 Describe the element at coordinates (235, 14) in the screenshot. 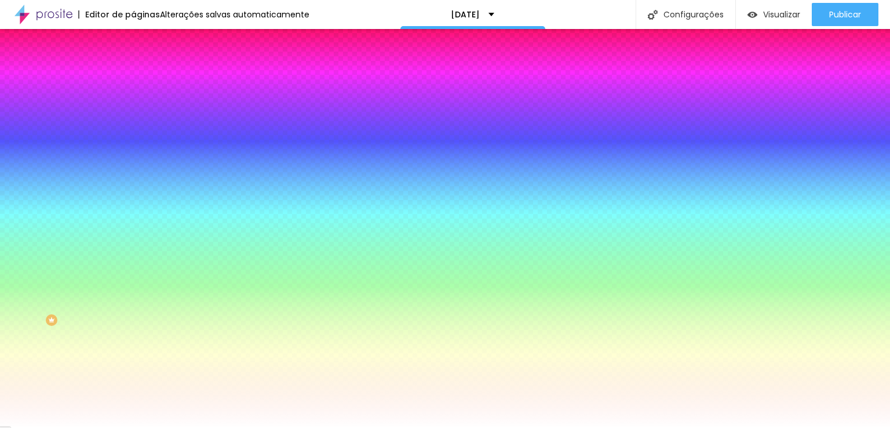

I see `div: Alterações salvas automaticamente` at that location.